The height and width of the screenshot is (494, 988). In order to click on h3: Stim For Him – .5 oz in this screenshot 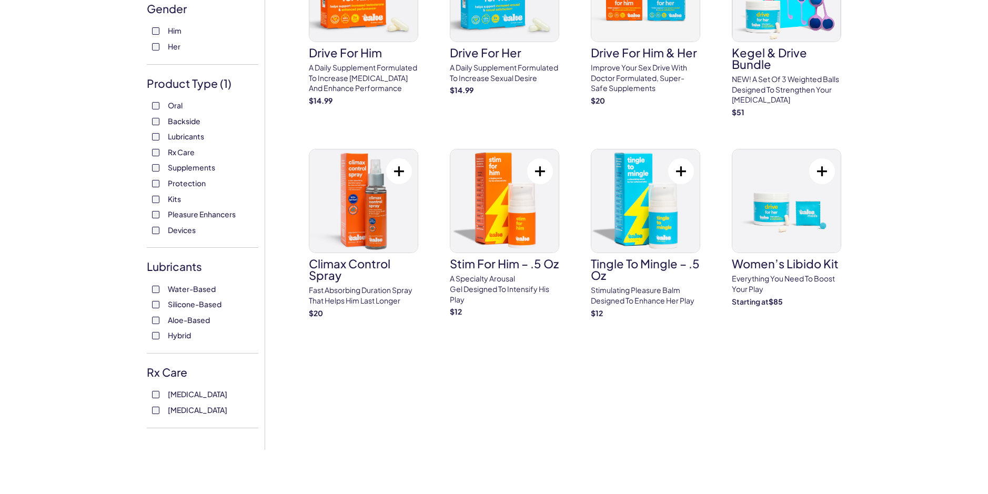, I will do `click(504, 264)`.